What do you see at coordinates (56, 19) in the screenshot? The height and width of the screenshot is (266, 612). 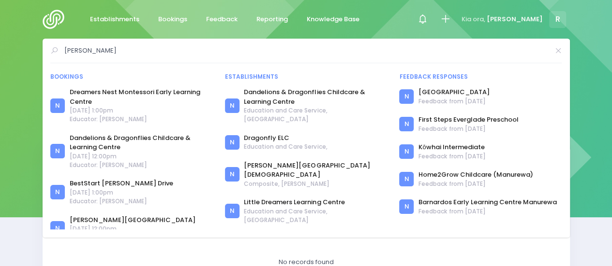 I see `img: Logo` at bounding box center [56, 19].